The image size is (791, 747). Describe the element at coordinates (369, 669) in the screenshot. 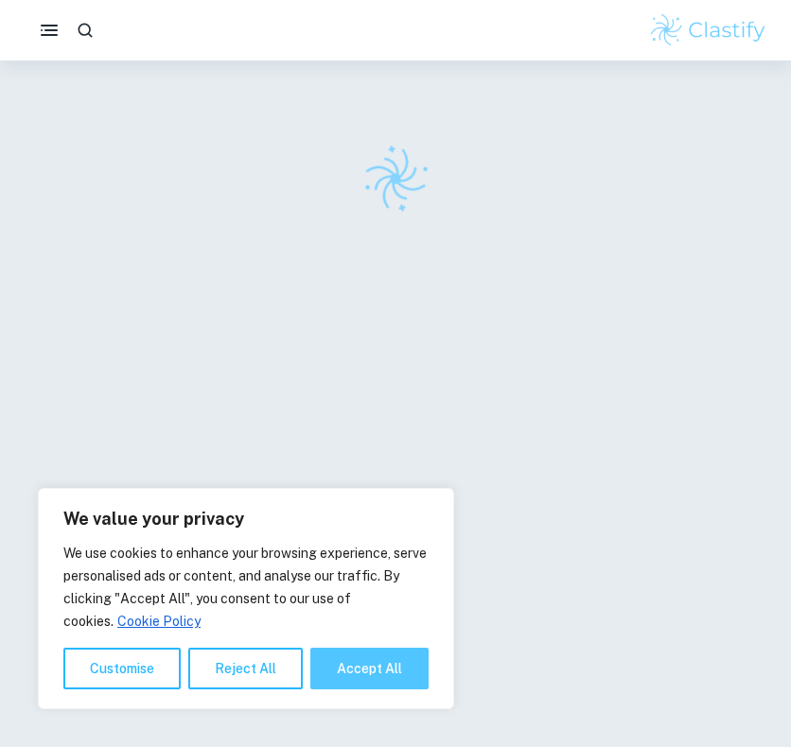

I see `button: Accept All` at that location.